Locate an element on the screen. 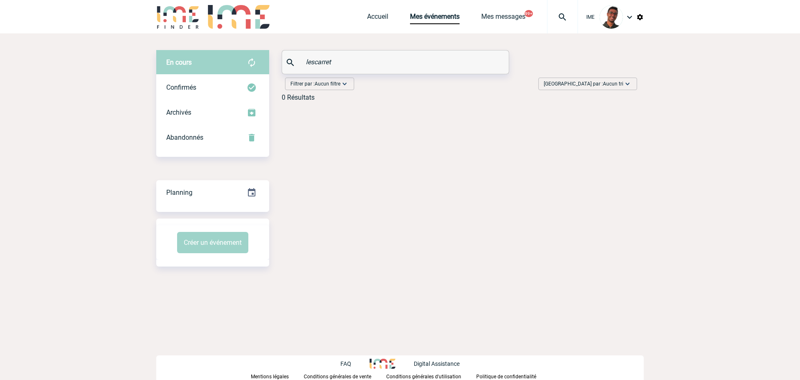  img: http://www.idealmeetingsevents.fr/ is located at coordinates (383, 363).